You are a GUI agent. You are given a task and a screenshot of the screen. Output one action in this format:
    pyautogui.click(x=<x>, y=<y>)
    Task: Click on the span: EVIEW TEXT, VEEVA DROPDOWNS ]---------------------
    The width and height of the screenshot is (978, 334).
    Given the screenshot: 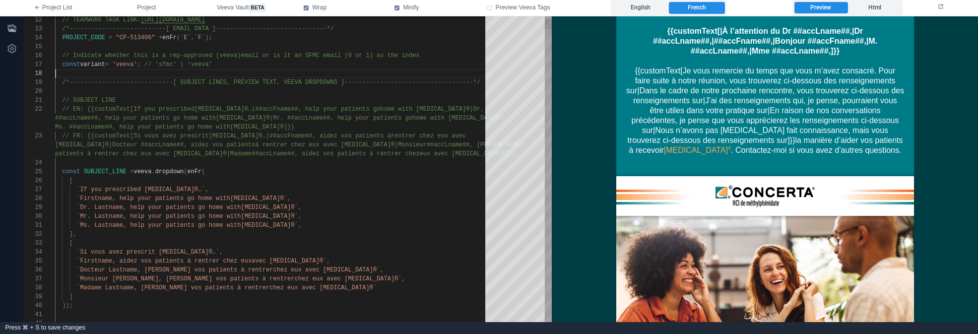 What is the action you would take?
    pyautogui.click(x=330, y=82)
    